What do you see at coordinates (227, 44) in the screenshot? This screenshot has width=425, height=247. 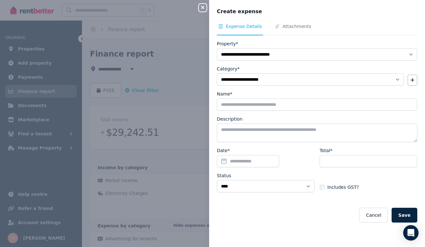 I see `label: Property*` at bounding box center [227, 44].